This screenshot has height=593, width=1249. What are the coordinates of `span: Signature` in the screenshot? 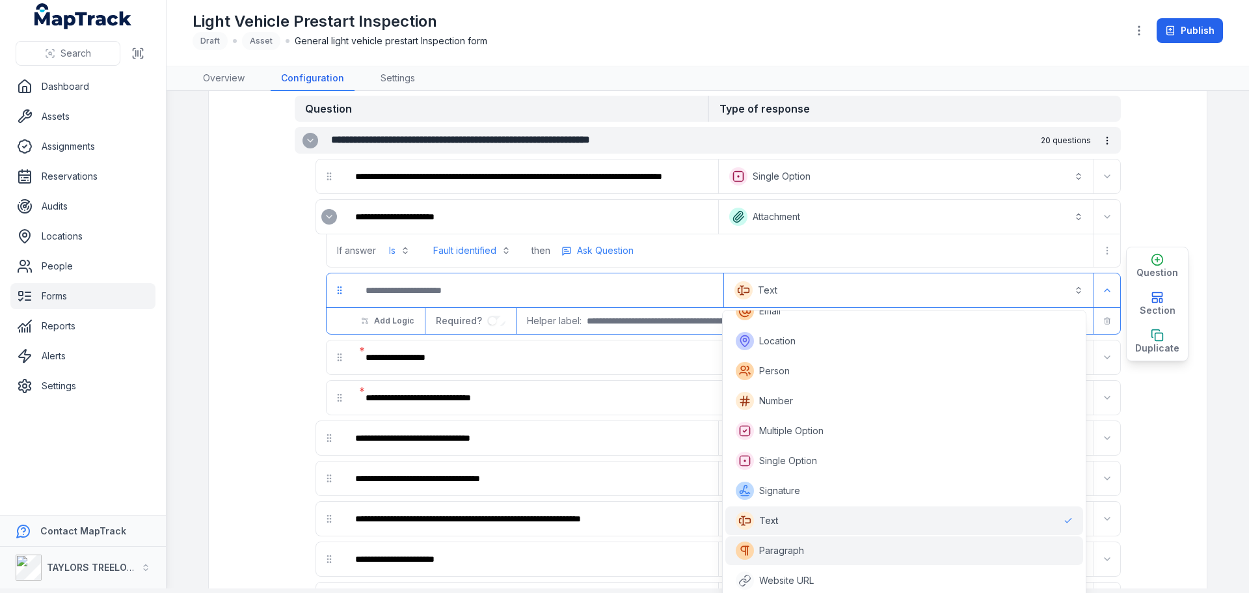 It's located at (780, 491).